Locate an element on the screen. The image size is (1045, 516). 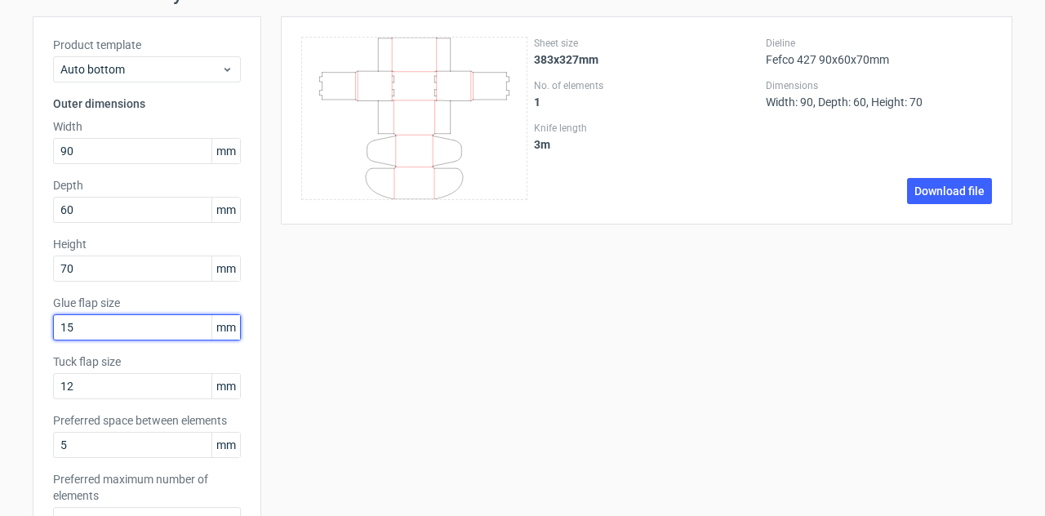
label: Knife length is located at coordinates (647, 128).